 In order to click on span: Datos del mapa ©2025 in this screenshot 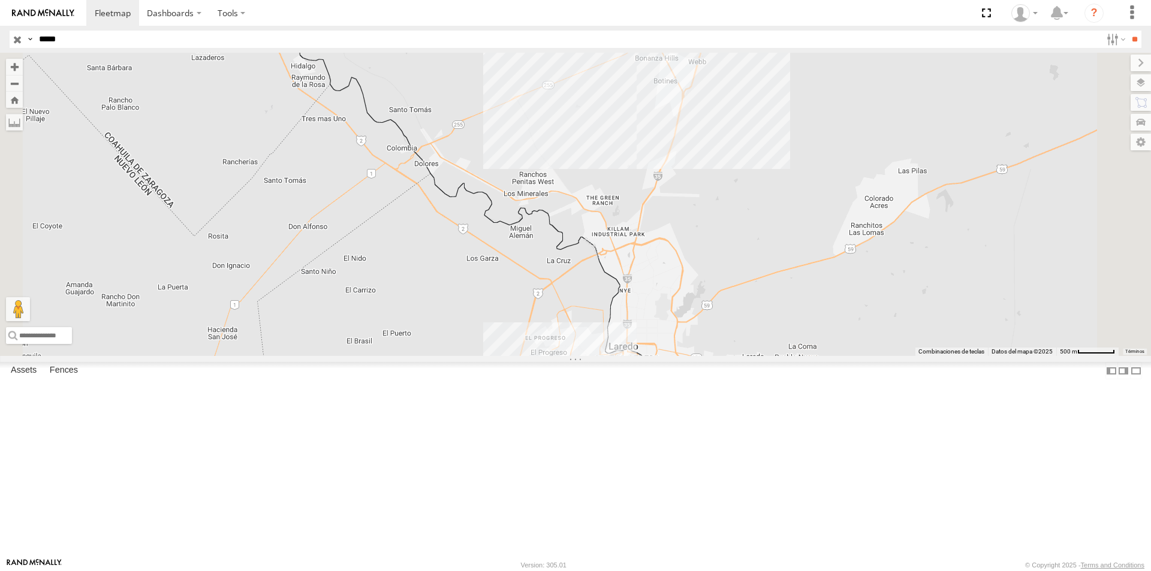, I will do `click(1022, 351)`.